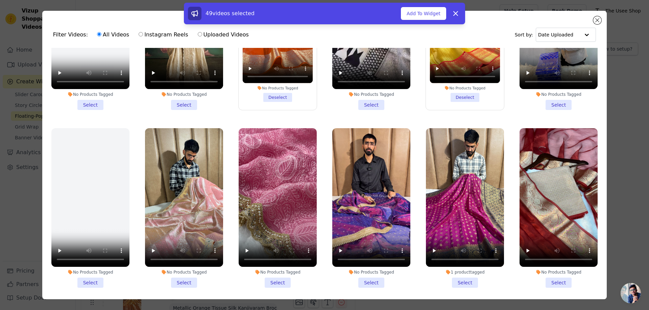 The image size is (649, 310). Describe the element at coordinates (423, 14) in the screenshot. I see `button: Add To Widget` at that location.